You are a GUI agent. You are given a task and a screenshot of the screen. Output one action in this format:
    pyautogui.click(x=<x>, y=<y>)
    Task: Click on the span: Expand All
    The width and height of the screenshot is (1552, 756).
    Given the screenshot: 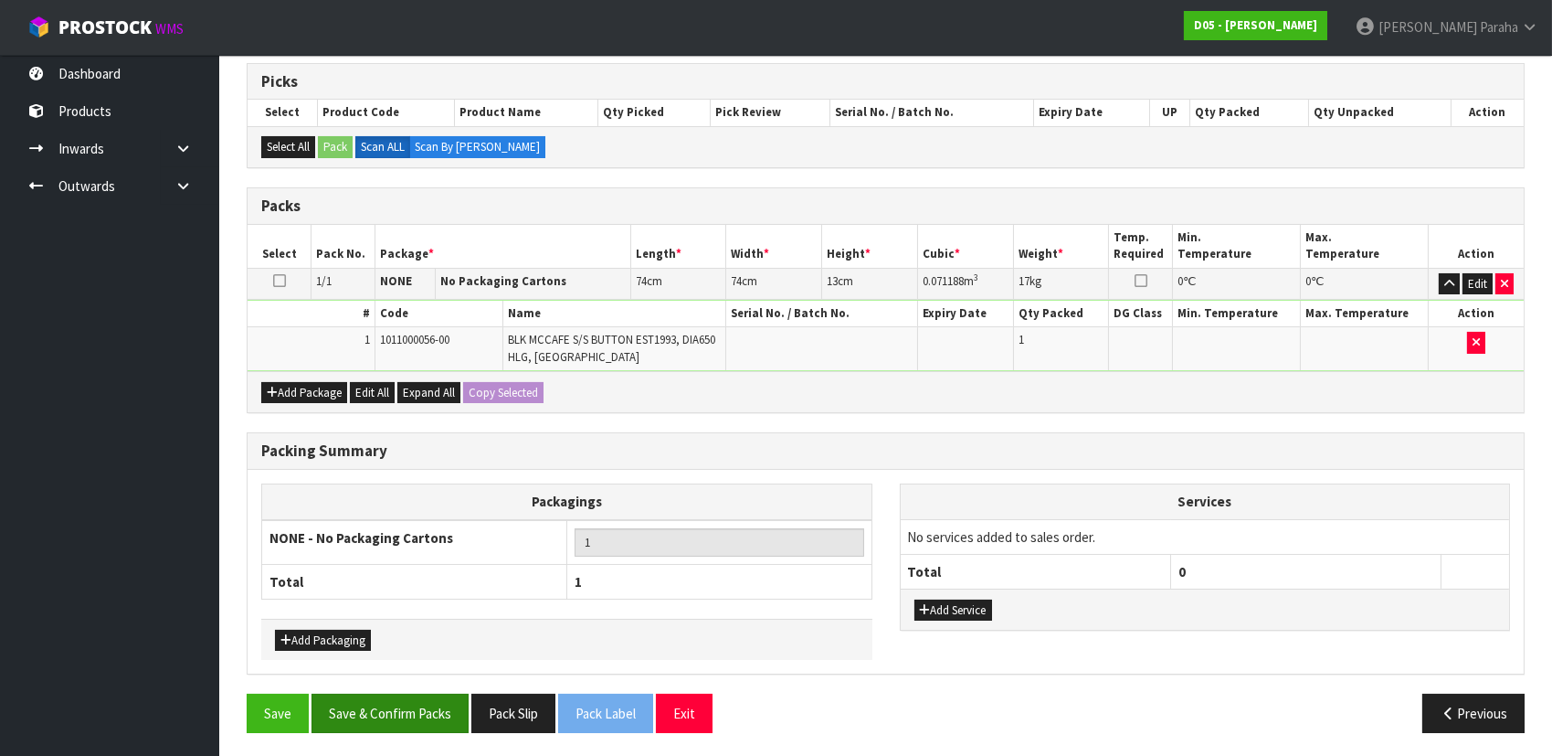 What is the action you would take?
    pyautogui.click(x=428, y=392)
    